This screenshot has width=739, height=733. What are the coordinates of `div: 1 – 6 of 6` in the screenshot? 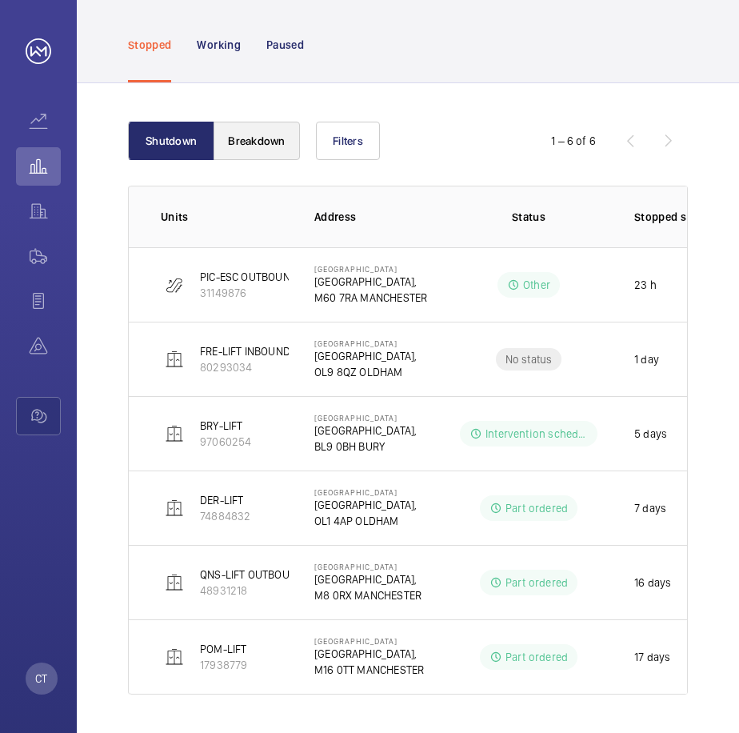 It's located at (574, 141).